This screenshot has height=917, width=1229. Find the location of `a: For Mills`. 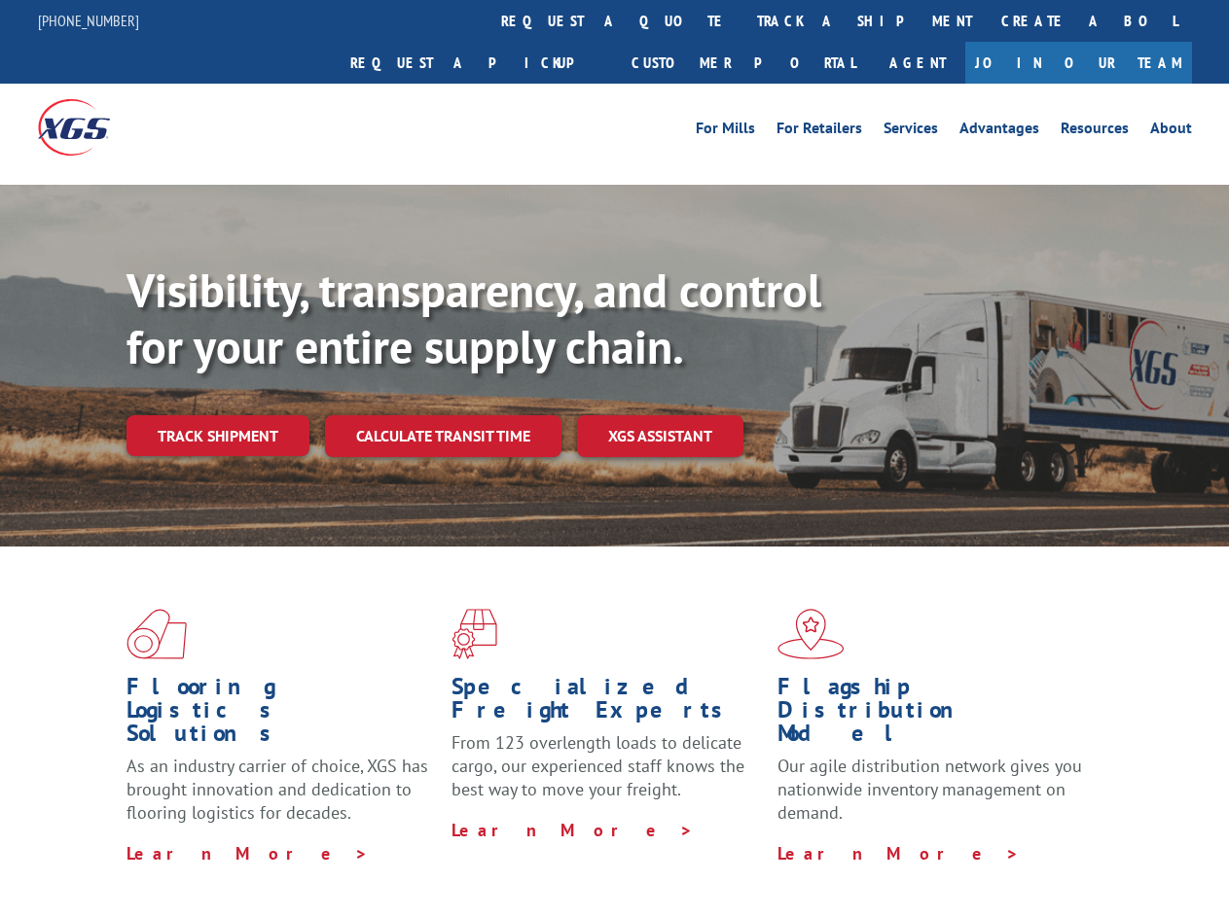

a: For Mills is located at coordinates (725, 131).